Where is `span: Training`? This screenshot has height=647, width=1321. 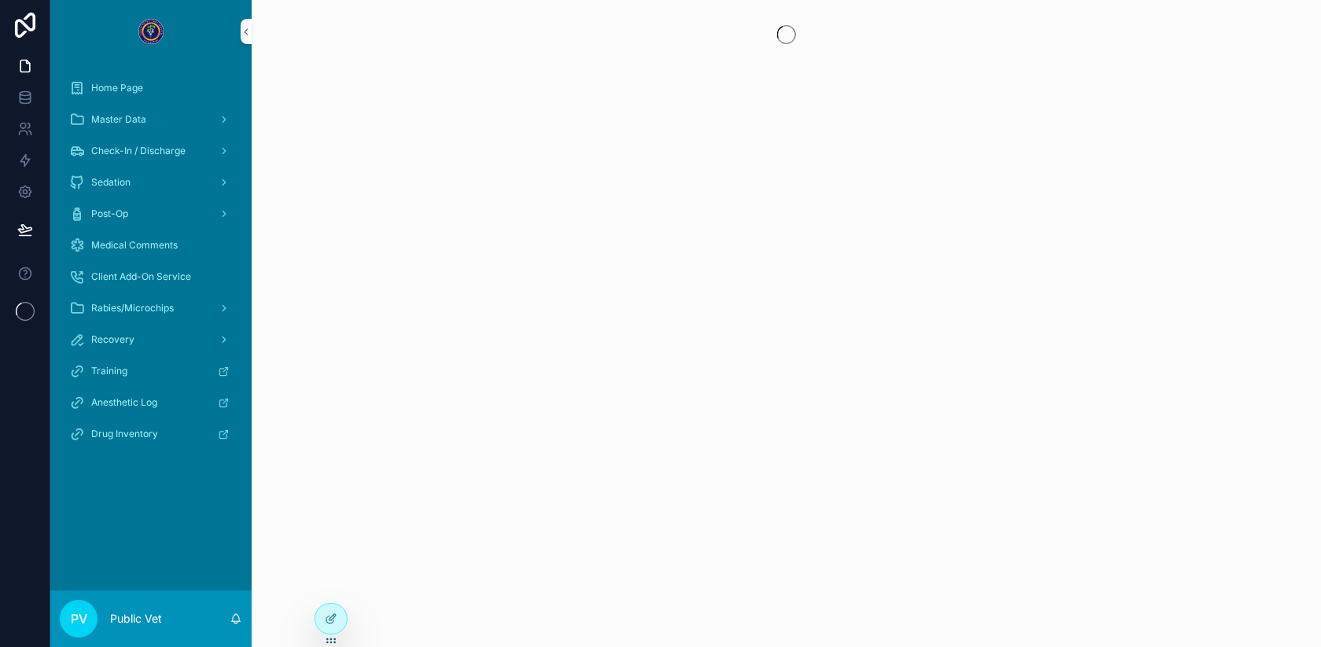 span: Training is located at coordinates (109, 371).